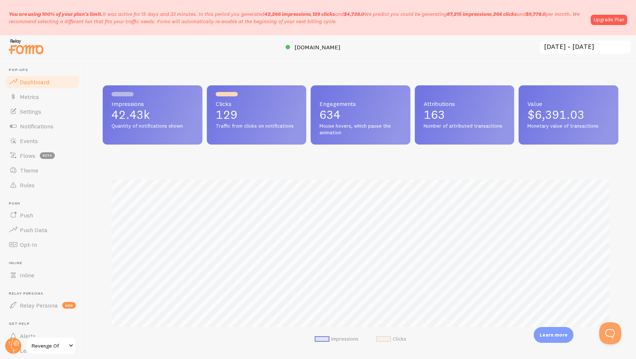 This screenshot has width=636, height=359. I want to click on p: 634, so click(360, 115).